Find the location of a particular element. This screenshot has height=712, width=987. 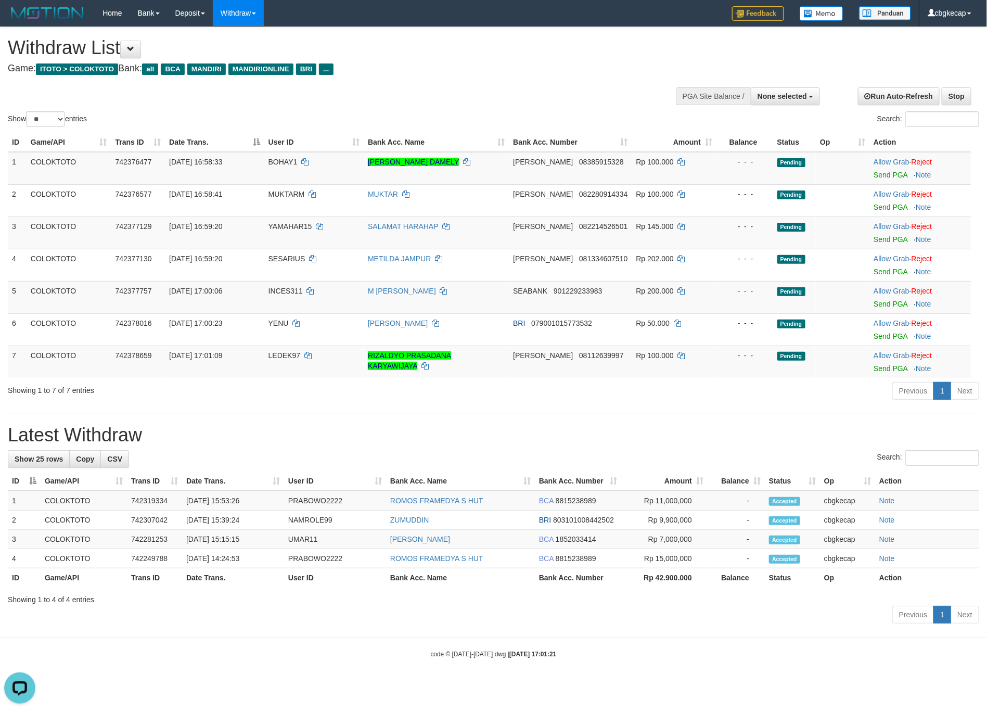

label: Show entries is located at coordinates (47, 119).